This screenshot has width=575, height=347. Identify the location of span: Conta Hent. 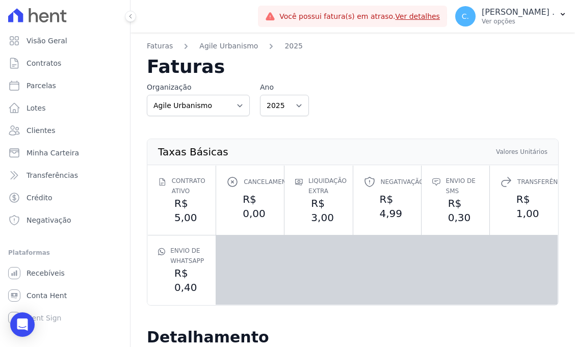
(46, 296).